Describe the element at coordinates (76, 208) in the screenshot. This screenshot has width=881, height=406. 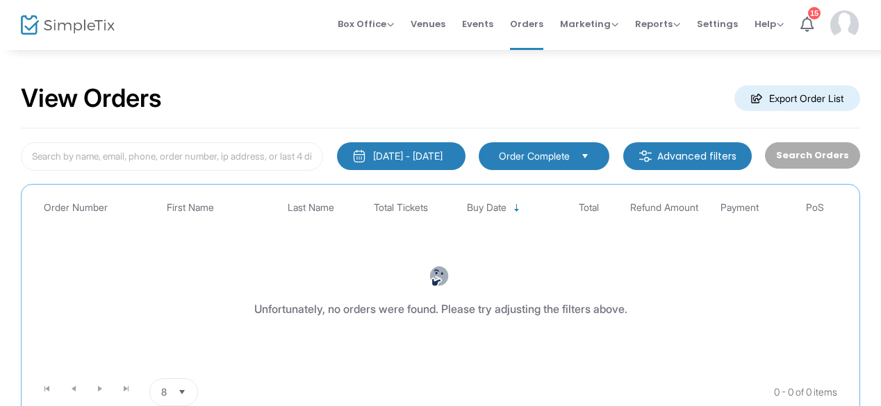
I see `span: Order Number` at that location.